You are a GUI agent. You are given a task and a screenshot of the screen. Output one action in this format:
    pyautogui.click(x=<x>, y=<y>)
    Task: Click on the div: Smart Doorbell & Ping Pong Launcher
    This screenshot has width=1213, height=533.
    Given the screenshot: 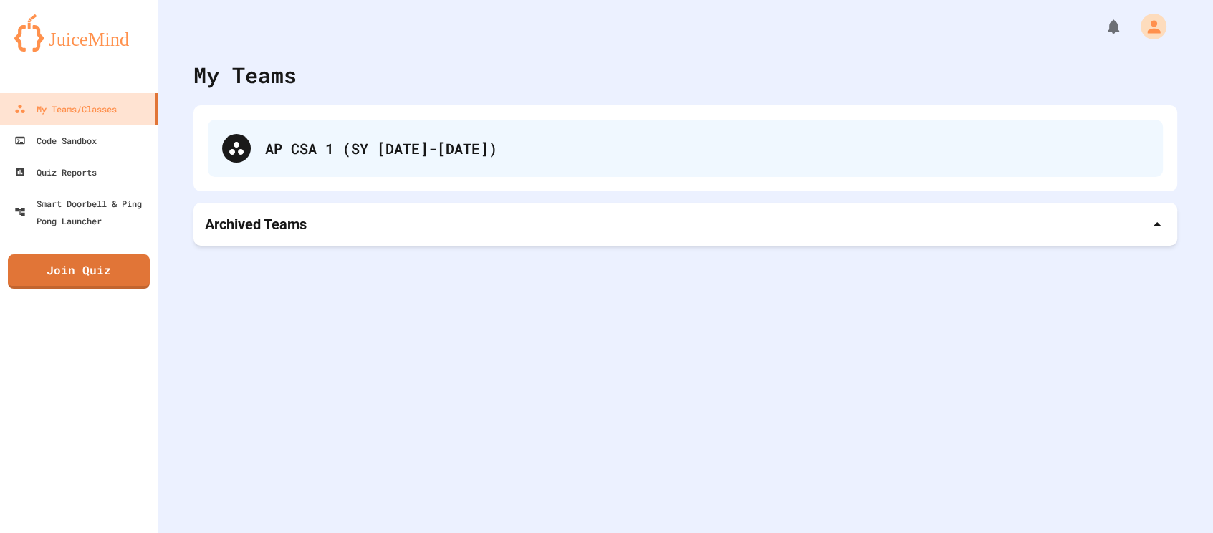 What is the action you would take?
    pyautogui.click(x=83, y=212)
    